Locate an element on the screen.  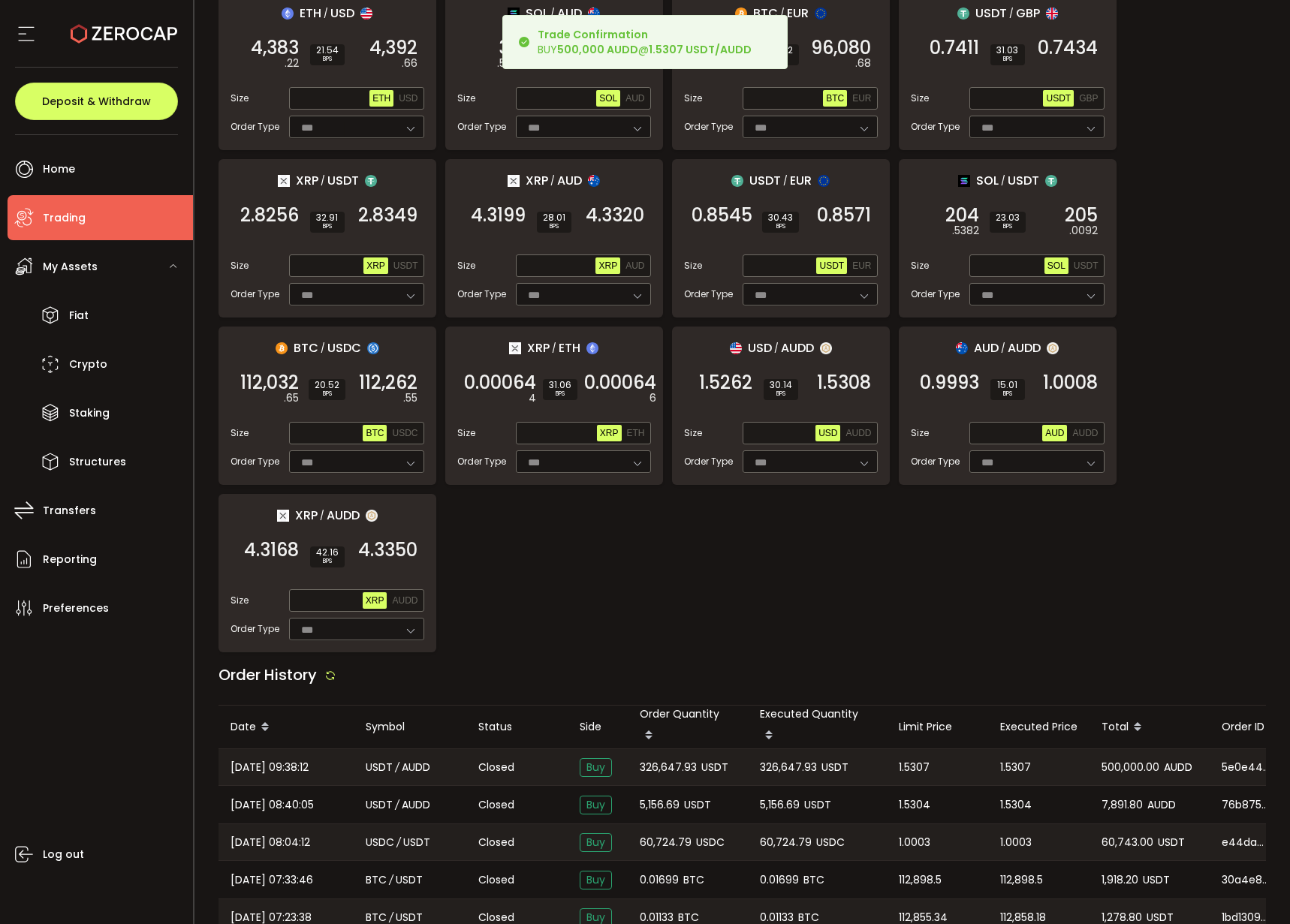
span: 1.5262 is located at coordinates (725, 383).